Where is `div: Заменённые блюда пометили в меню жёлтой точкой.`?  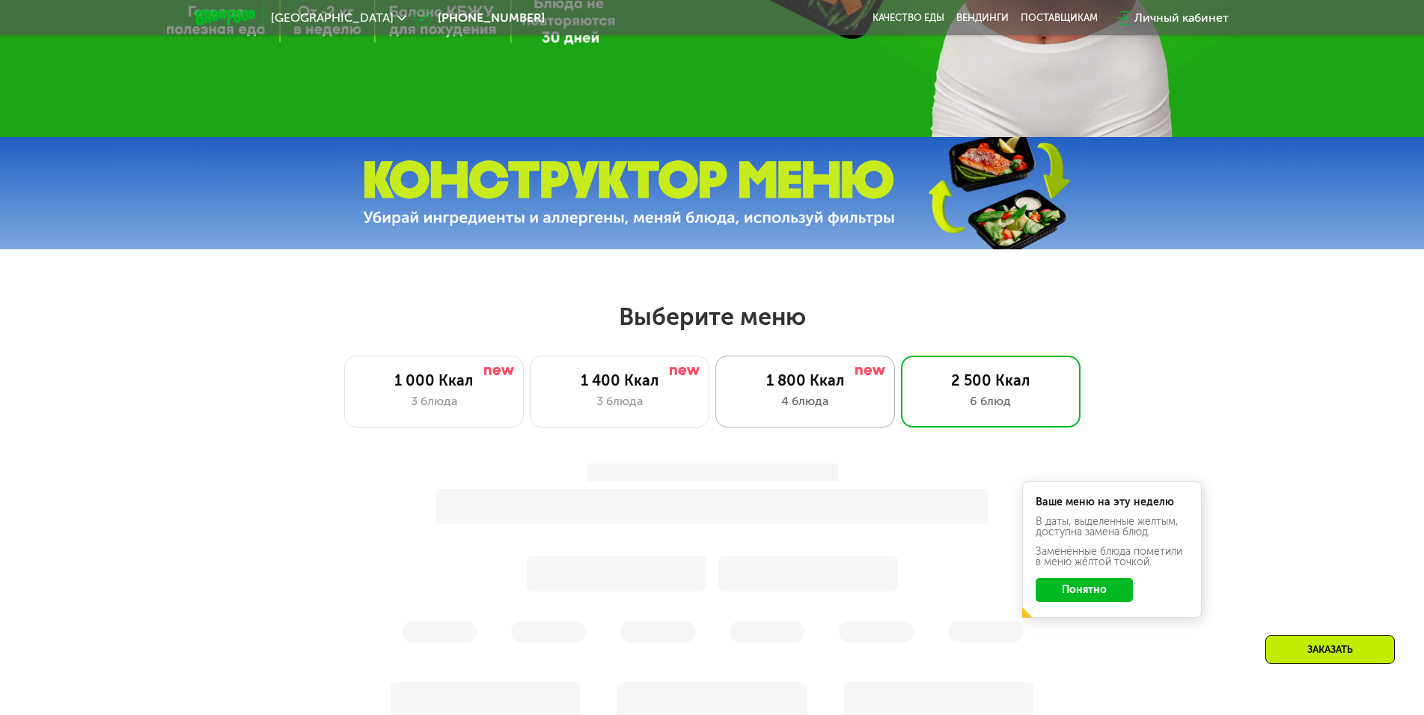 div: Заменённые блюда пометили в меню жёлтой точкой. is located at coordinates (1112, 557).